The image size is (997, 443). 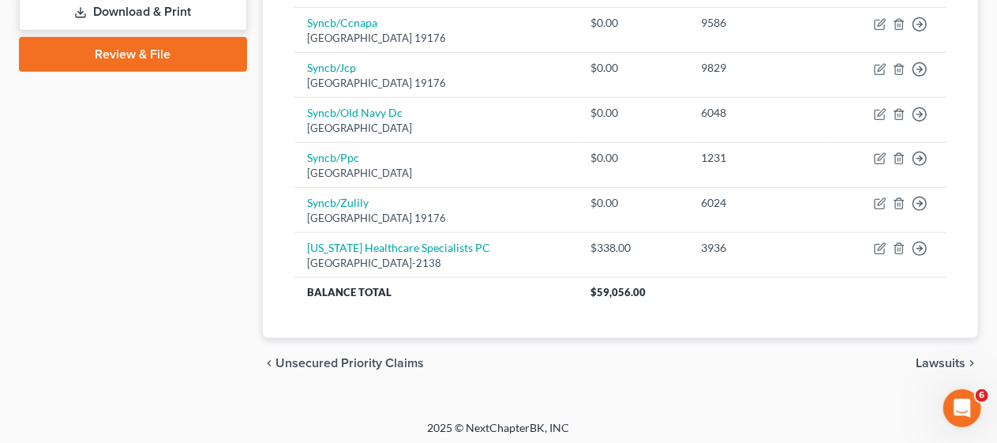 I want to click on button: Lawsuits chevron_right, so click(x=947, y=363).